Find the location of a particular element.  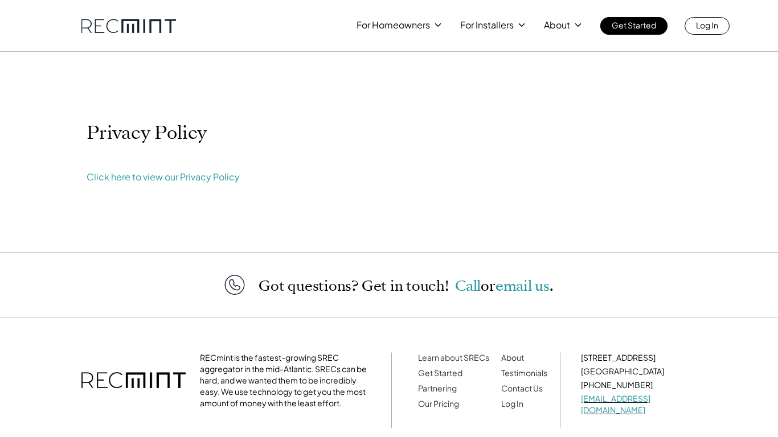

span: or is located at coordinates (488, 286).